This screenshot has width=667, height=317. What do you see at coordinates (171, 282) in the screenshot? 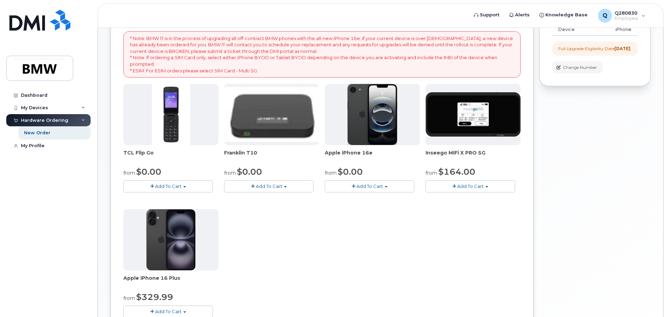
I see `div: Apple iPhone 16 Plus` at bounding box center [171, 282].